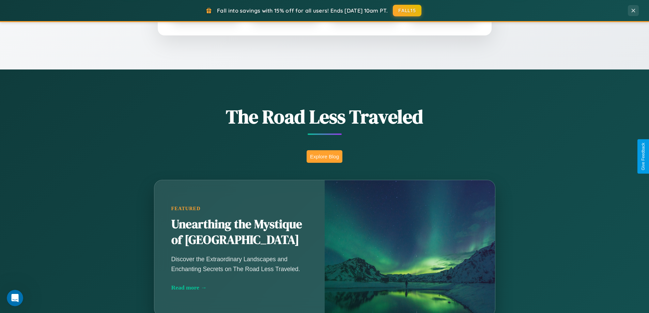 The height and width of the screenshot is (313, 649). I want to click on div: Give Feedback, so click(644, 156).